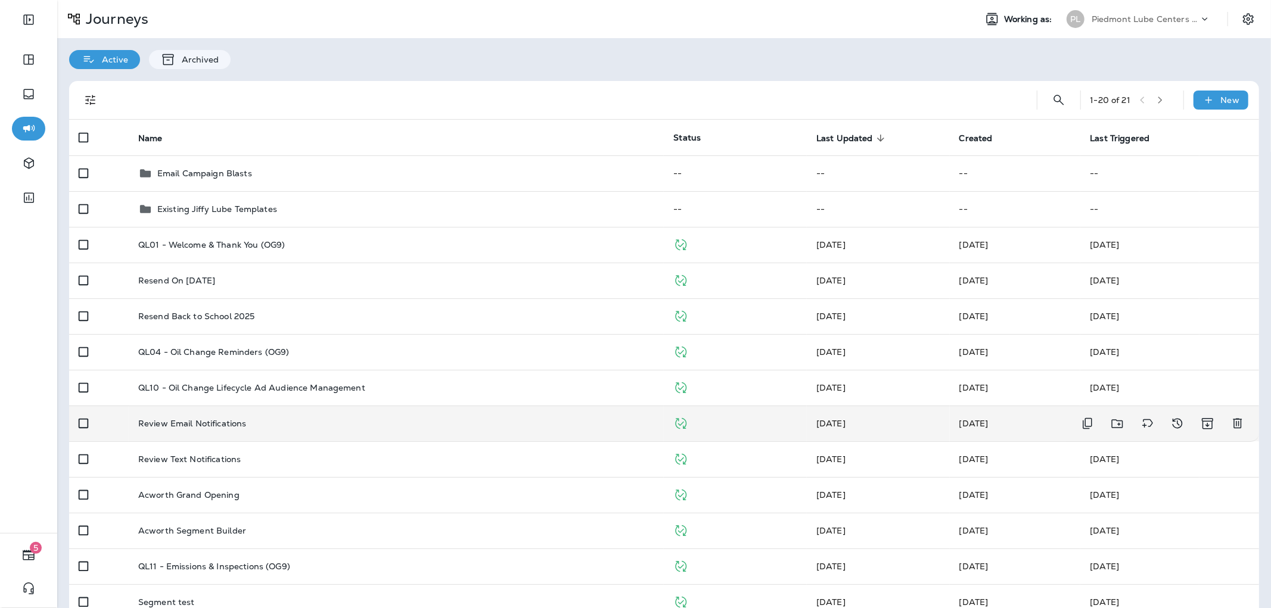 The image size is (1271, 608). What do you see at coordinates (1248, 19) in the screenshot?
I see `button: Settings` at bounding box center [1248, 19].